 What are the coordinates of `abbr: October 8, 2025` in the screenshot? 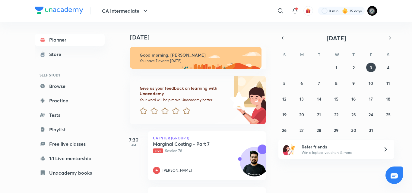 It's located at (337, 83).